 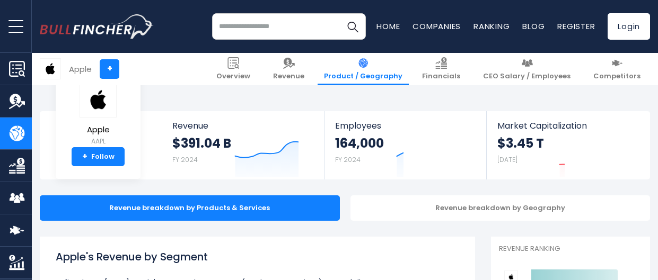 I want to click on a: Login, so click(x=628, y=26).